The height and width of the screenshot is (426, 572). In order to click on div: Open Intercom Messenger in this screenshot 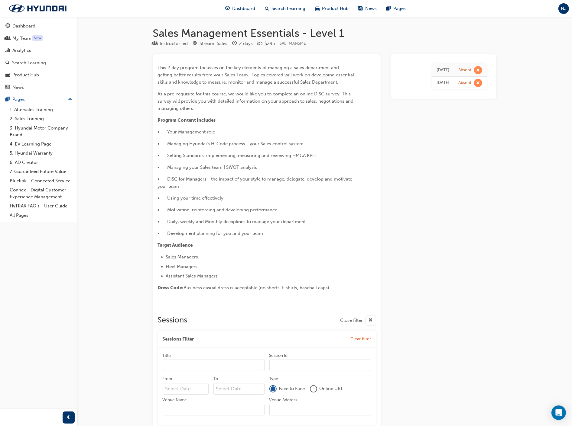, I will do `click(558, 413)`.